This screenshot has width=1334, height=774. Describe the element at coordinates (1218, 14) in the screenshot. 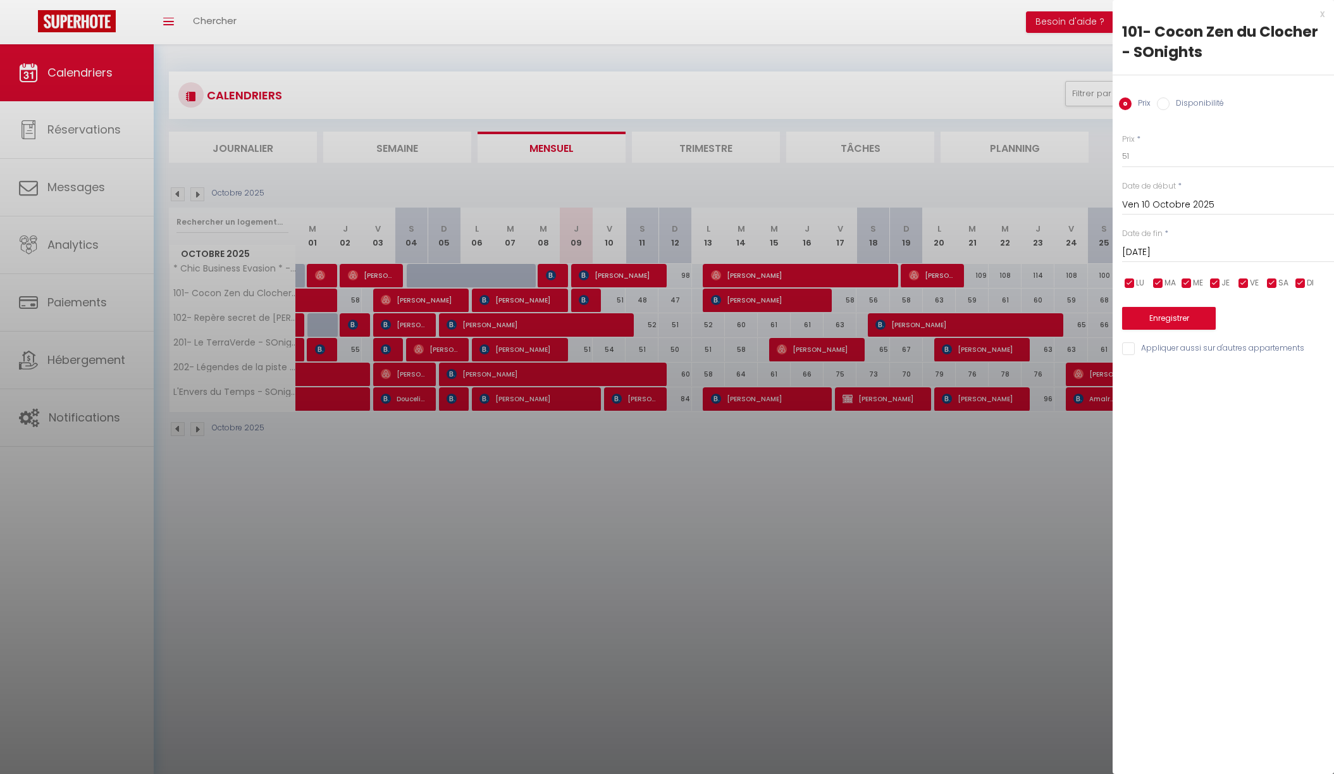

I see `div: x` at that location.